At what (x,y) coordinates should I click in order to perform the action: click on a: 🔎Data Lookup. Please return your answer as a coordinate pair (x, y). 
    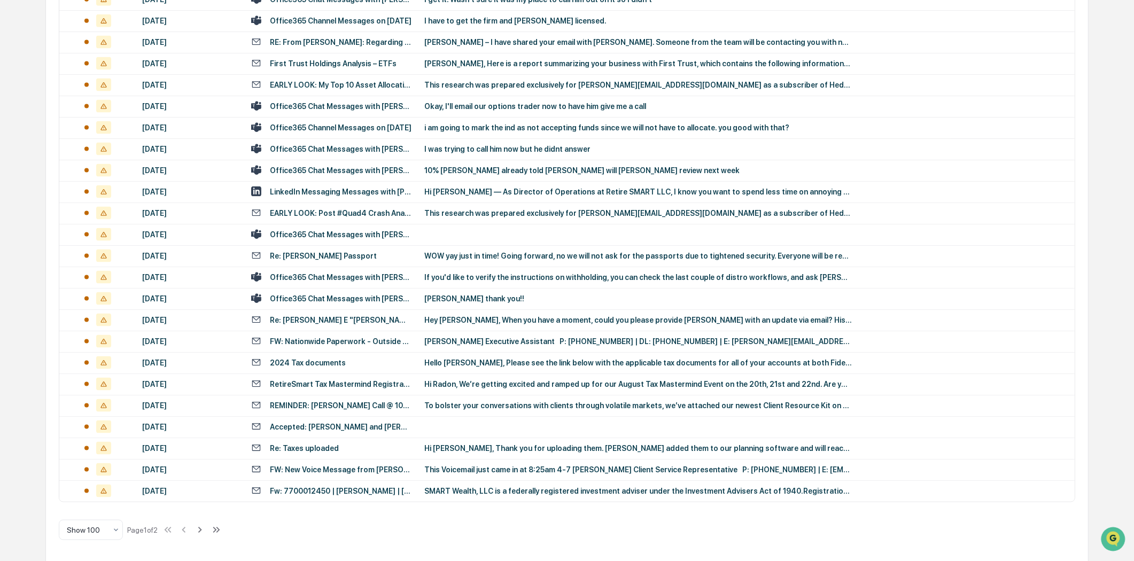
    Looking at the image, I should click on (39, 160).